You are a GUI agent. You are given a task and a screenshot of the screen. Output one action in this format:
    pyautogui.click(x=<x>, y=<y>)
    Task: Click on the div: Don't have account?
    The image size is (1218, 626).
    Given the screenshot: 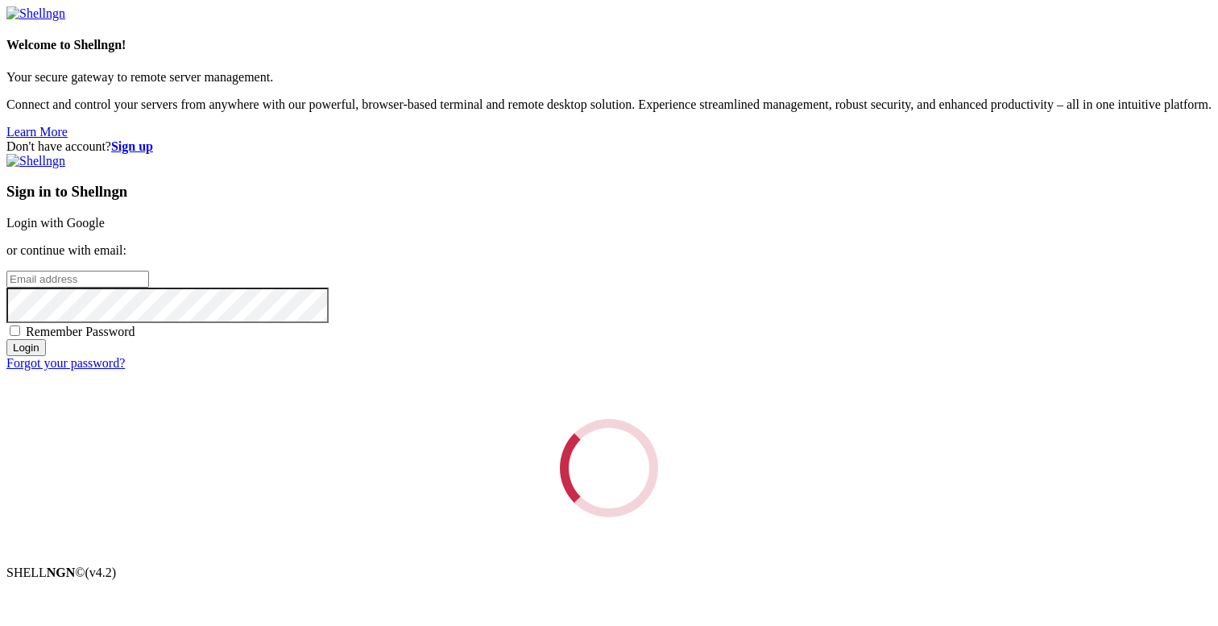 What is the action you would take?
    pyautogui.click(x=609, y=147)
    